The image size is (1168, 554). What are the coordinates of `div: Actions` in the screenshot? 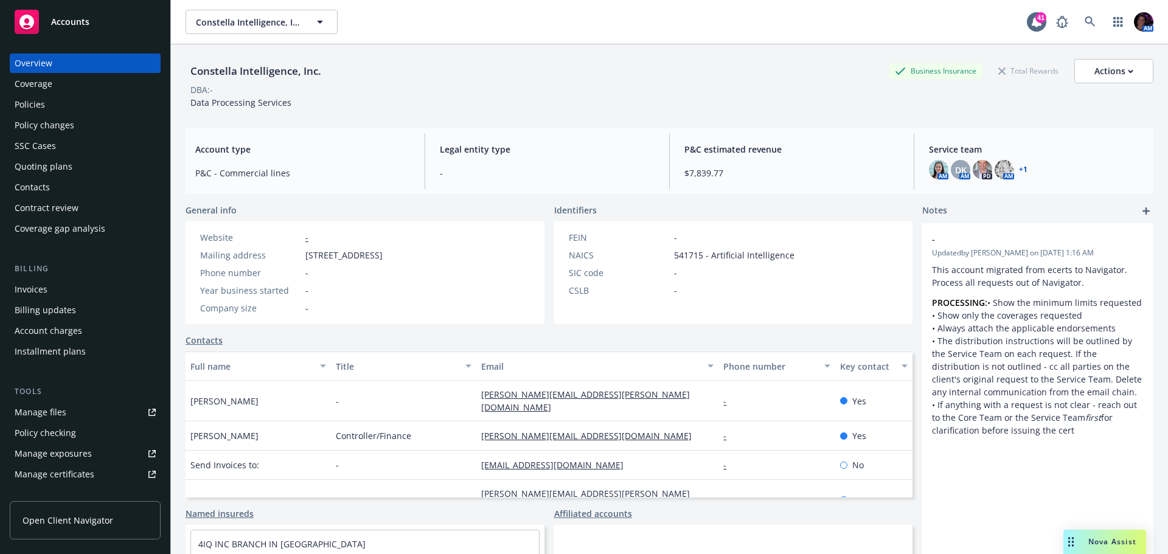 It's located at (1114, 71).